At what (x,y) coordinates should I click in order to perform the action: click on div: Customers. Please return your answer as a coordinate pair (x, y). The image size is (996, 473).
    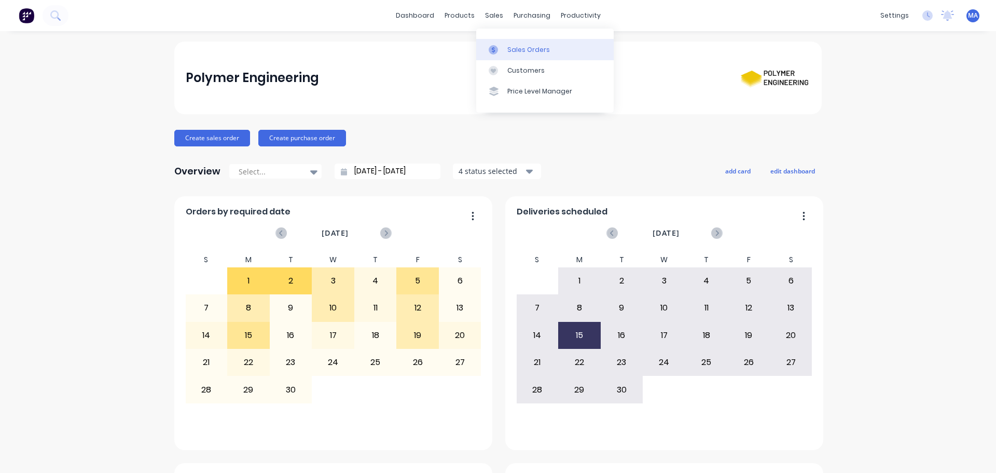
    Looking at the image, I should click on (526, 71).